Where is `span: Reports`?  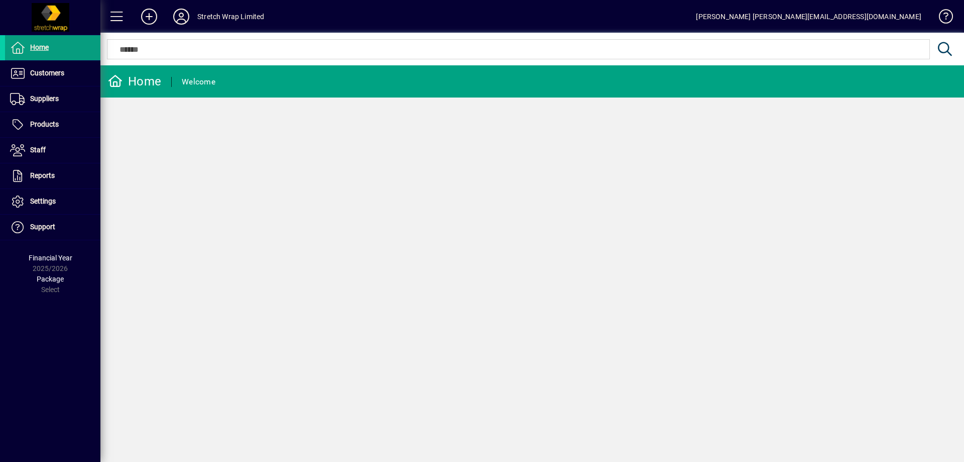
span: Reports is located at coordinates (42, 175).